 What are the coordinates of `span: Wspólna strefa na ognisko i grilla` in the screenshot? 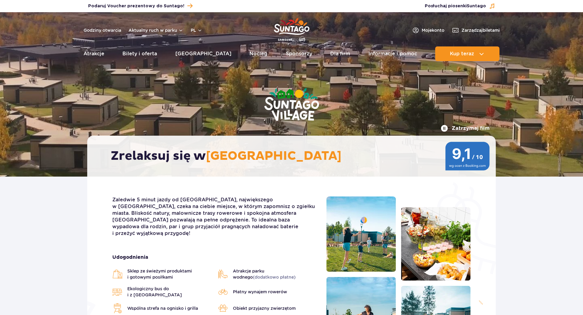 It's located at (162, 309).